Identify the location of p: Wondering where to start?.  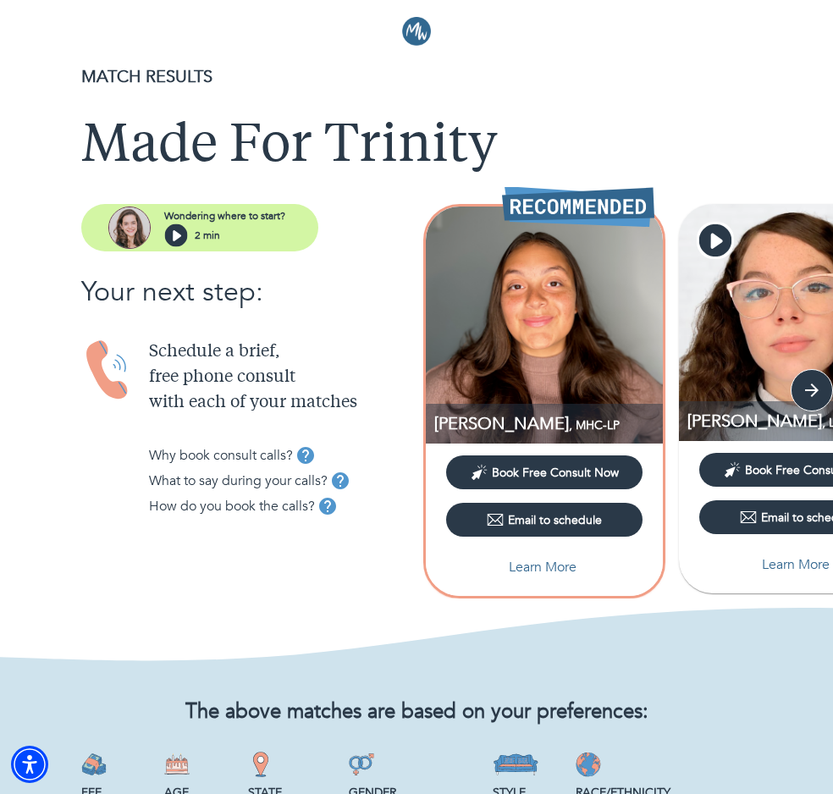
(224, 216).